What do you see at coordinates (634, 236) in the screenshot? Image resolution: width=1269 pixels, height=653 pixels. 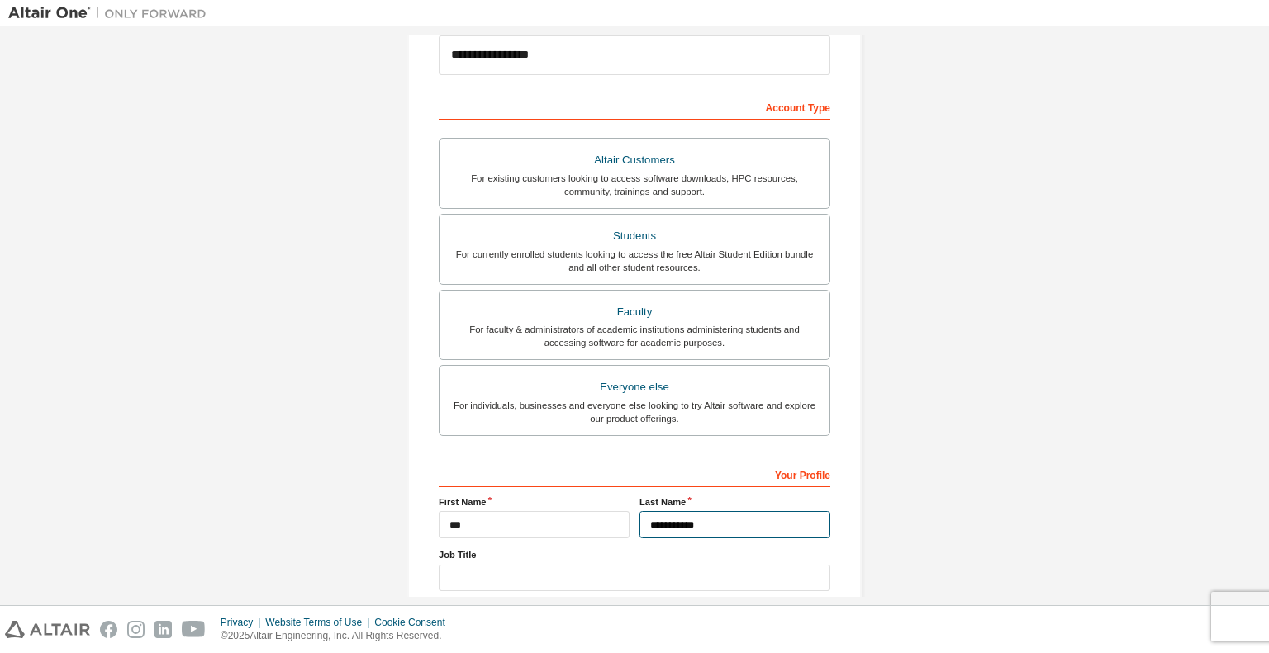 I see `div: Students` at bounding box center [634, 236].